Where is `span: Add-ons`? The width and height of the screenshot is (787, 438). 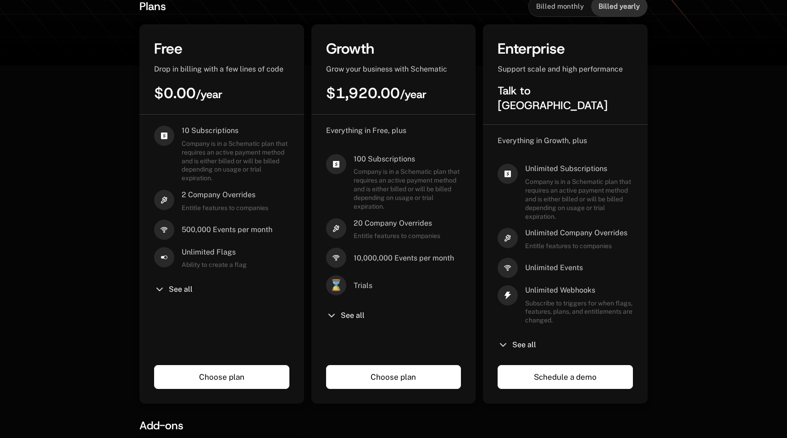
span: Add-ons is located at coordinates (161, 426).